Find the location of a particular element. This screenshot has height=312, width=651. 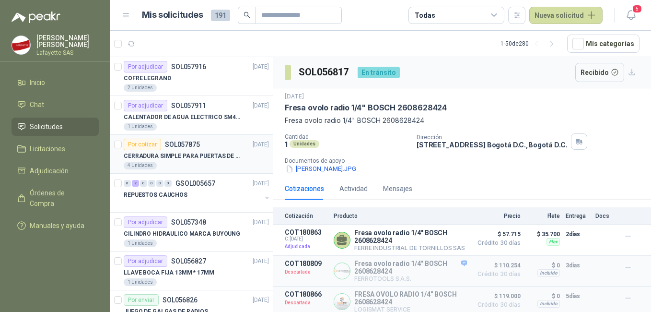

p: REPUESTOS CAUCHOS is located at coordinates (155, 195).